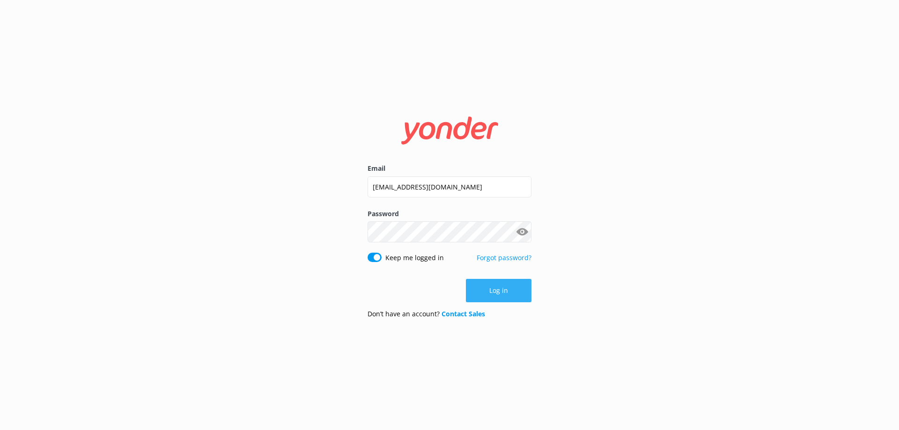 The height and width of the screenshot is (430, 899). I want to click on label: Password, so click(449, 214).